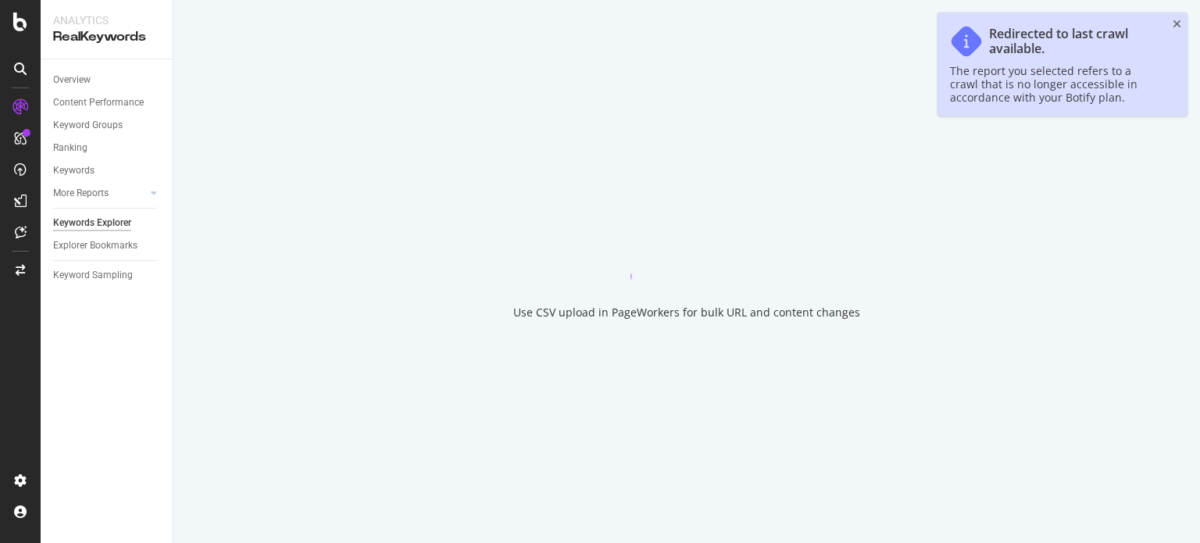  I want to click on a: Keyword Sampling, so click(107, 275).